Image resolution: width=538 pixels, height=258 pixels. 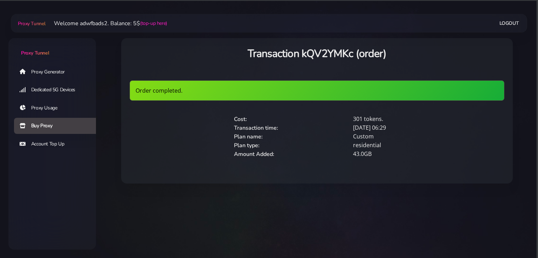 What do you see at coordinates (58, 108) in the screenshot?
I see `a: Proxy Usage` at bounding box center [58, 108].